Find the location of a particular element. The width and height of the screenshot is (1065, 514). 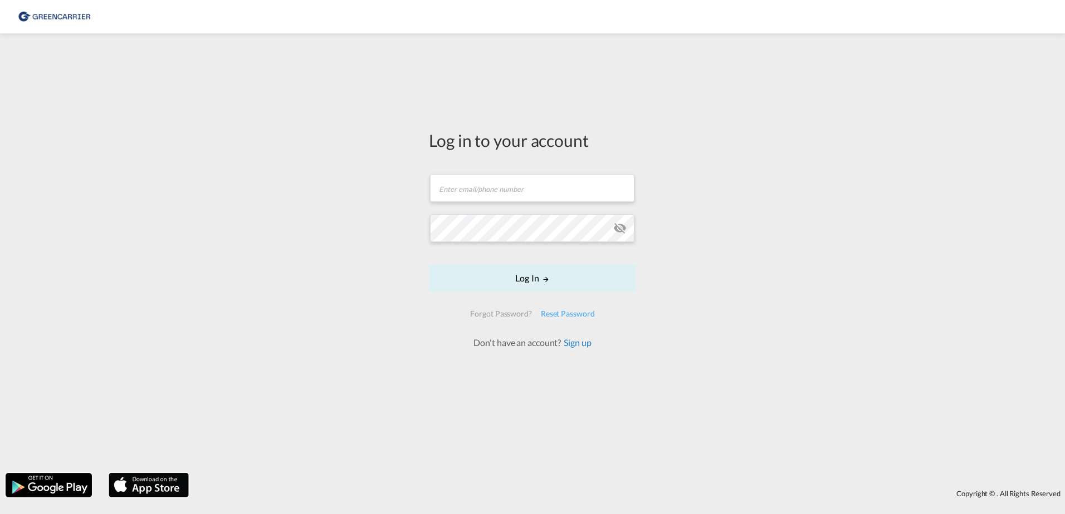

img: google.png is located at coordinates (48, 486).